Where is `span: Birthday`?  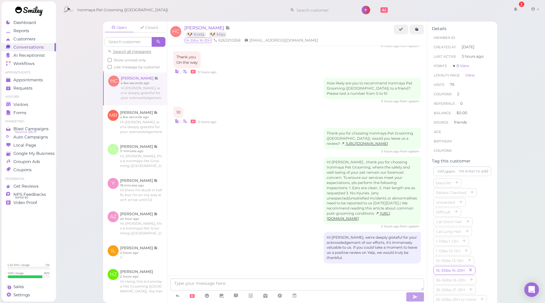
span: Birthday is located at coordinates (443, 141).